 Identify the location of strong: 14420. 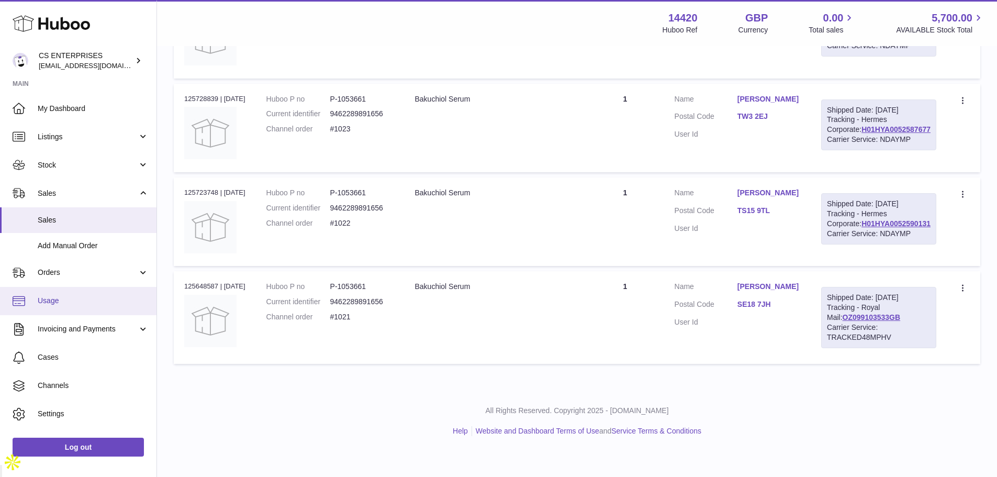
(683, 18).